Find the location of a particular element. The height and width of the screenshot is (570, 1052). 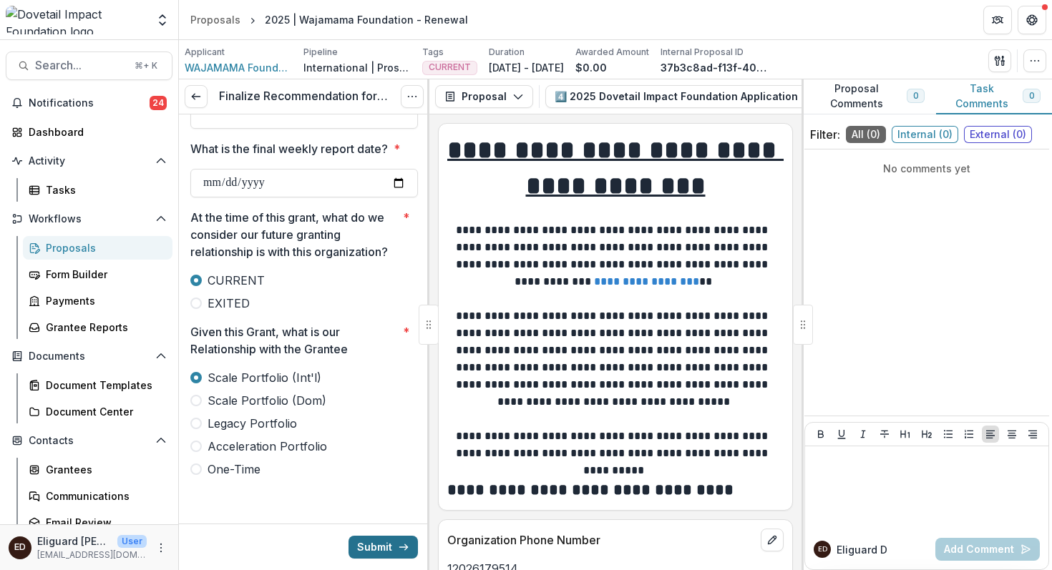

button: Bullet List is located at coordinates (948, 434).